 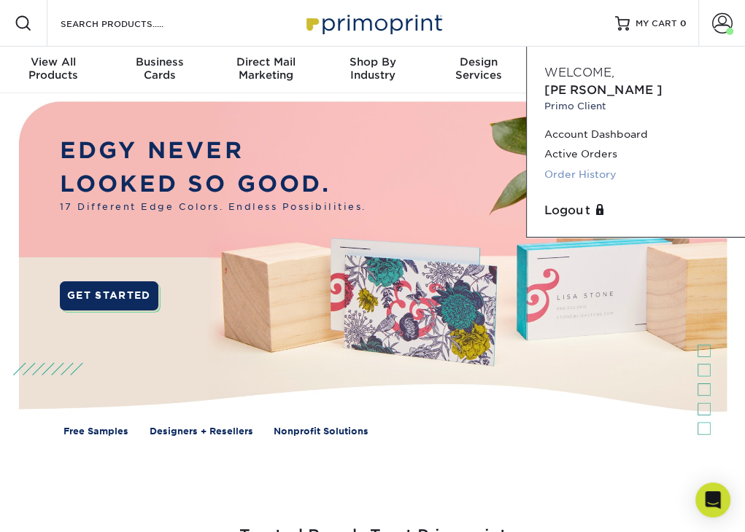 I want to click on div: Open Intercom Messenger, so click(x=713, y=500).